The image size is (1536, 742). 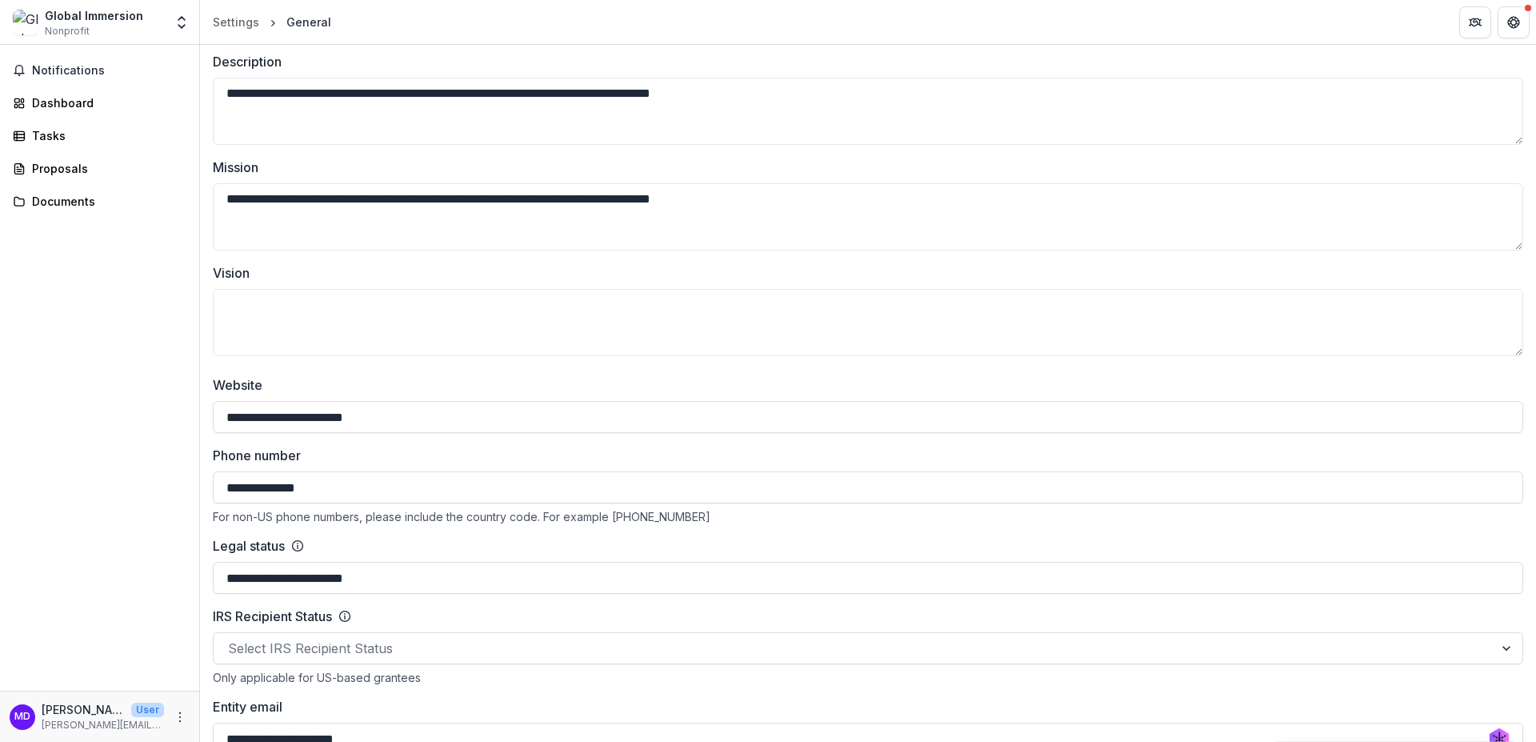 What do you see at coordinates (109, 70) in the screenshot?
I see `span: Notifications` at bounding box center [109, 70].